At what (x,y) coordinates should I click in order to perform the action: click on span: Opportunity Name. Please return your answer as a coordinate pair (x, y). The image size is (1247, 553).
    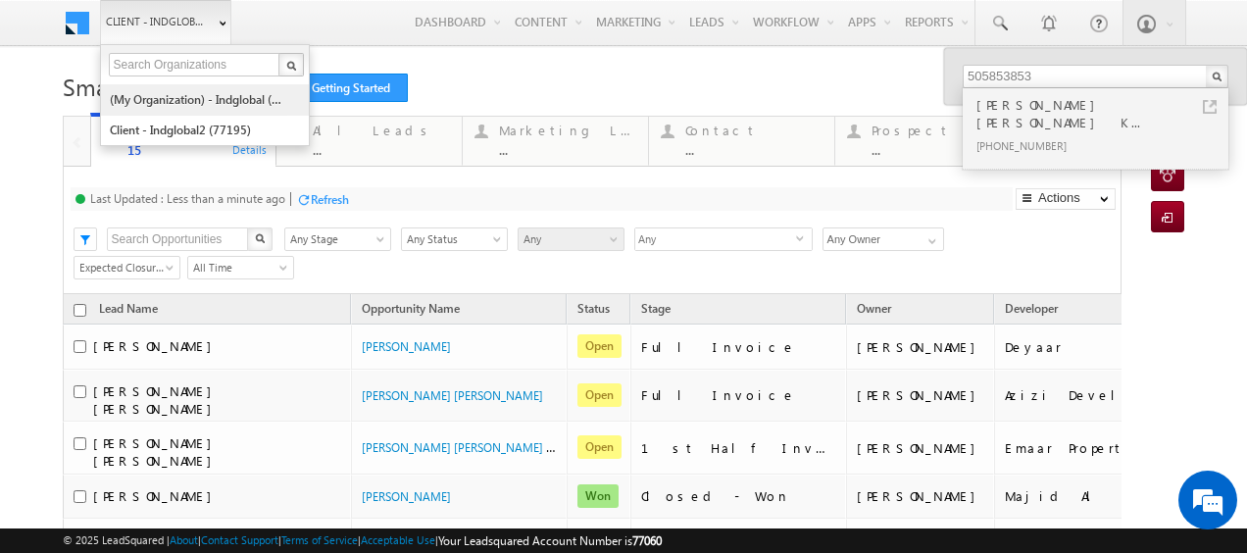
    Looking at the image, I should click on (411, 308).